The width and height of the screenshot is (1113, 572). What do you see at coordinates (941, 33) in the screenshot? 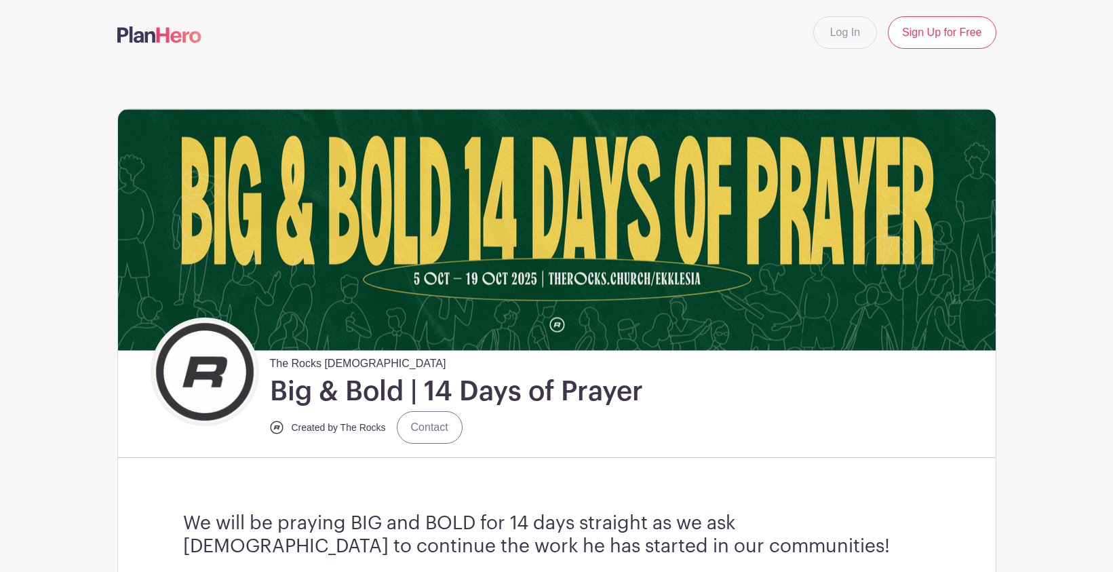
I see `a: Sign Up for Free` at bounding box center [941, 33].